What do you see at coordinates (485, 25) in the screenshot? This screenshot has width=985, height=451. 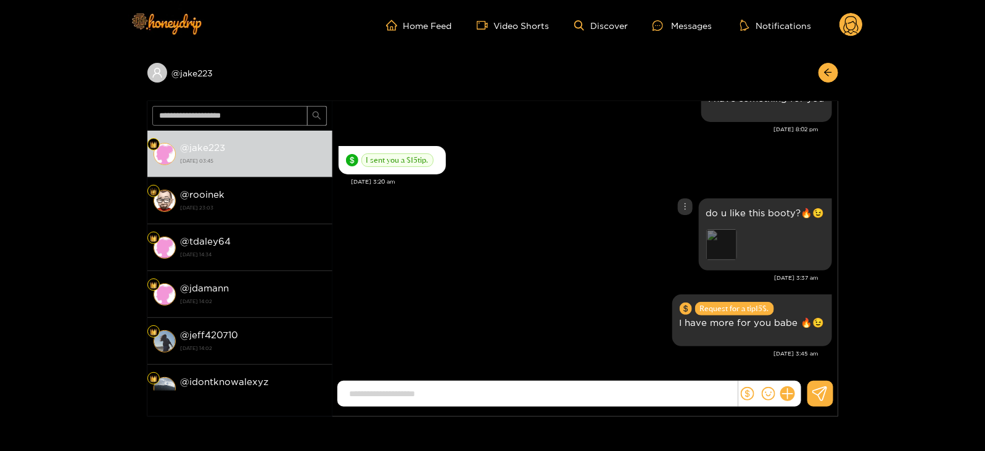 I see `span: video-camera` at bounding box center [485, 25].